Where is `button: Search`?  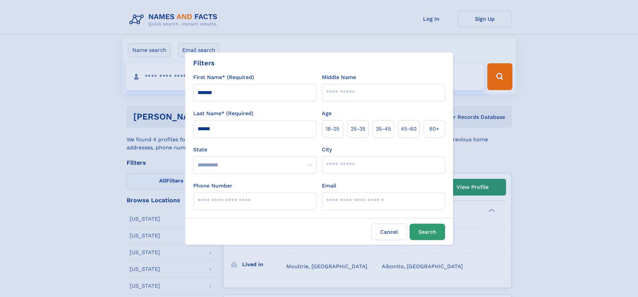
button: Search is located at coordinates (427, 232).